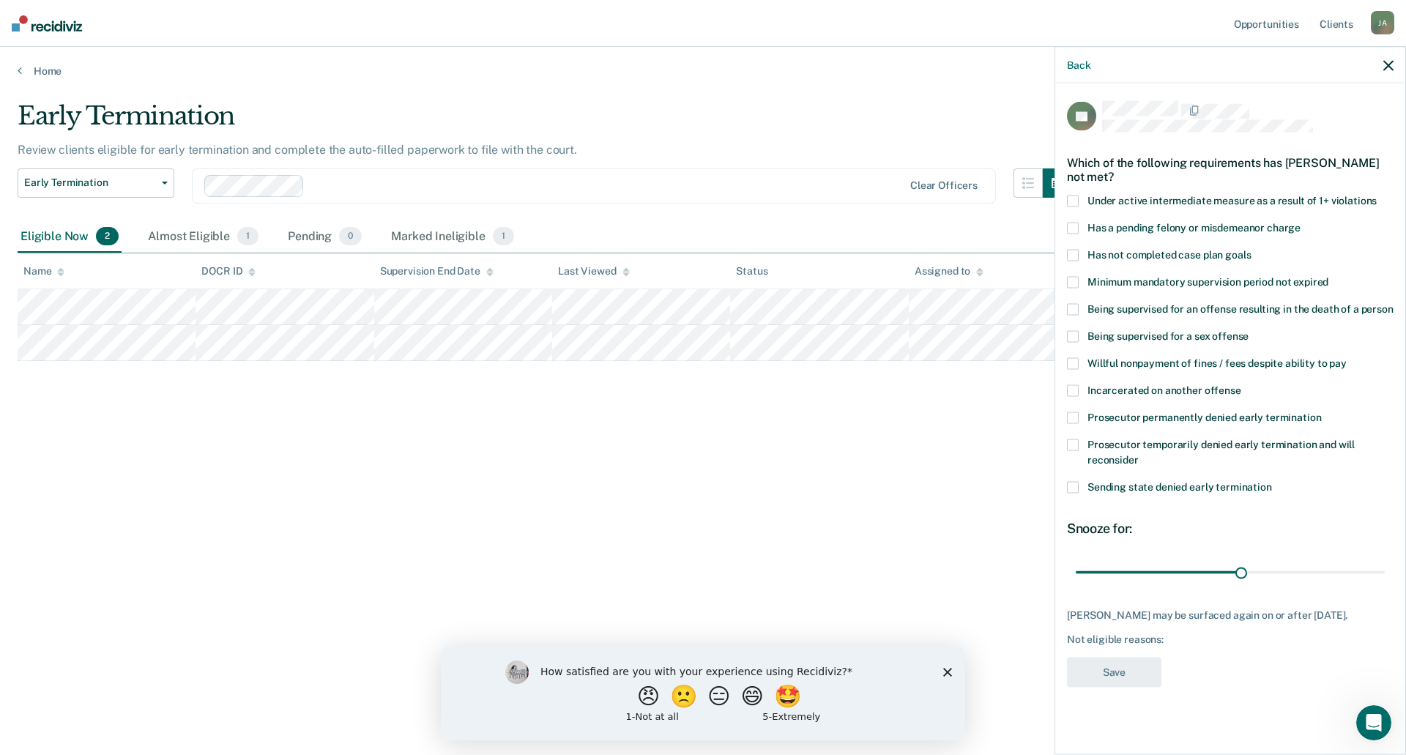 The width and height of the screenshot is (1406, 755). Describe the element at coordinates (90, 182) in the screenshot. I see `span: Early Termination` at that location.